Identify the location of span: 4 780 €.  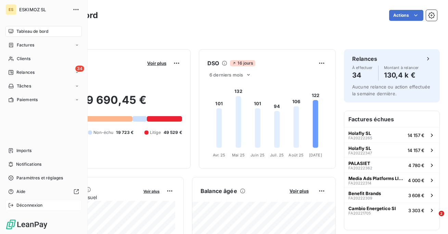
(416, 165).